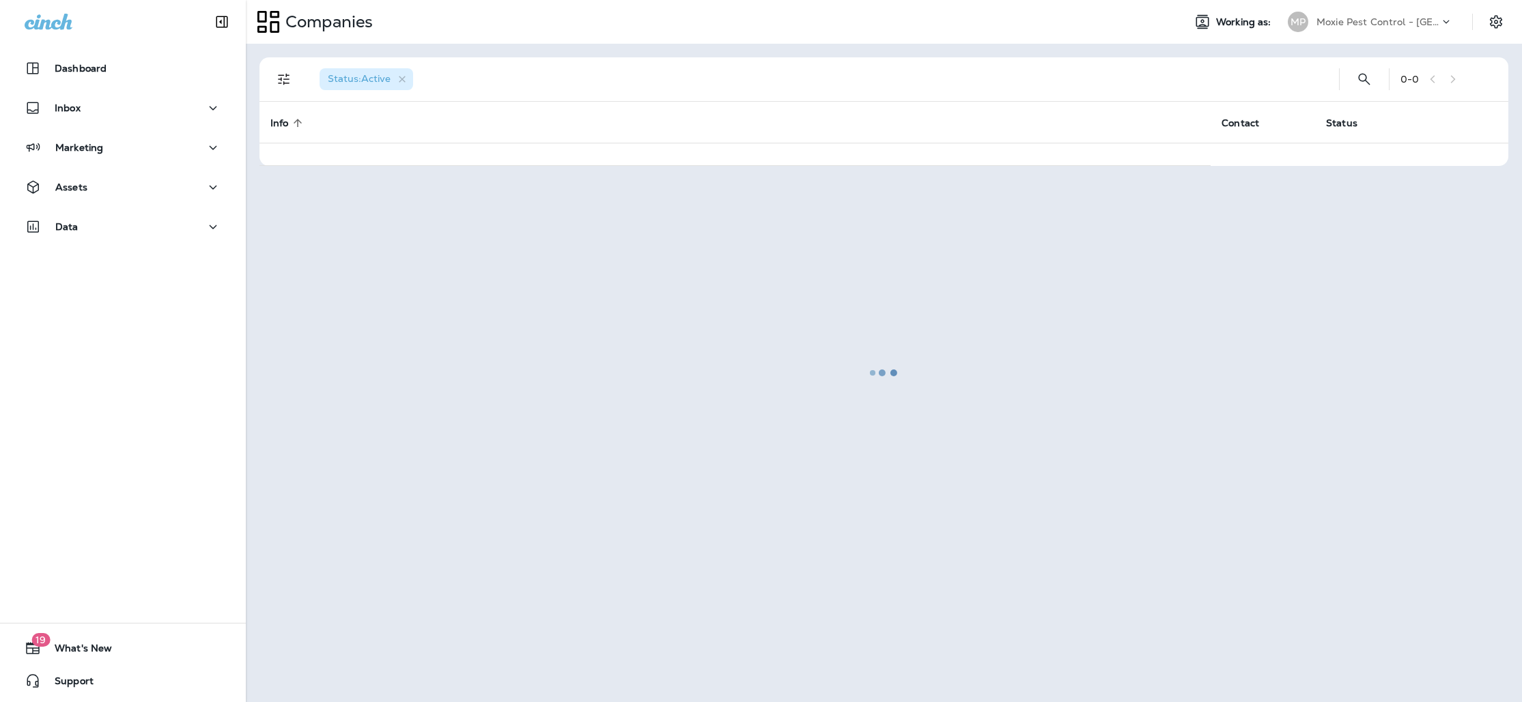 This screenshot has width=1522, height=702. What do you see at coordinates (67, 227) in the screenshot?
I see `p: Data` at bounding box center [67, 227].